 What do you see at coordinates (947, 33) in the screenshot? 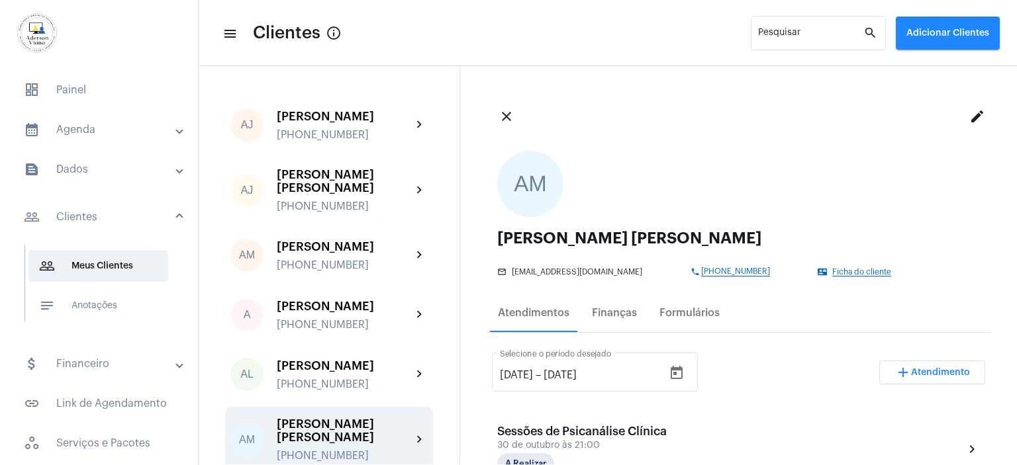
I see `span: Adicionar Clientes` at bounding box center [947, 33].